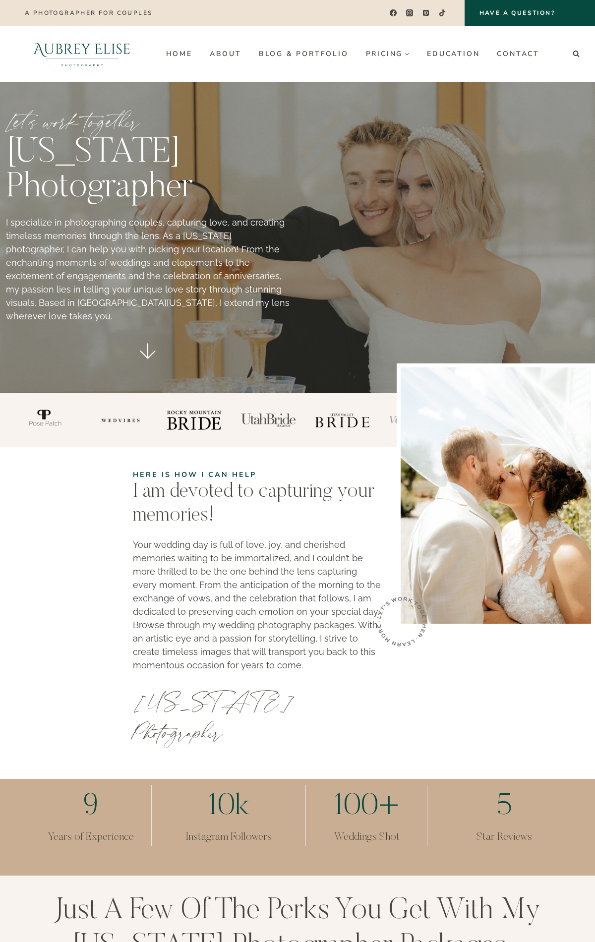 The width and height of the screenshot is (595, 942). What do you see at coordinates (82, 54) in the screenshot?
I see `img: Aubrey Elise Photography` at bounding box center [82, 54].